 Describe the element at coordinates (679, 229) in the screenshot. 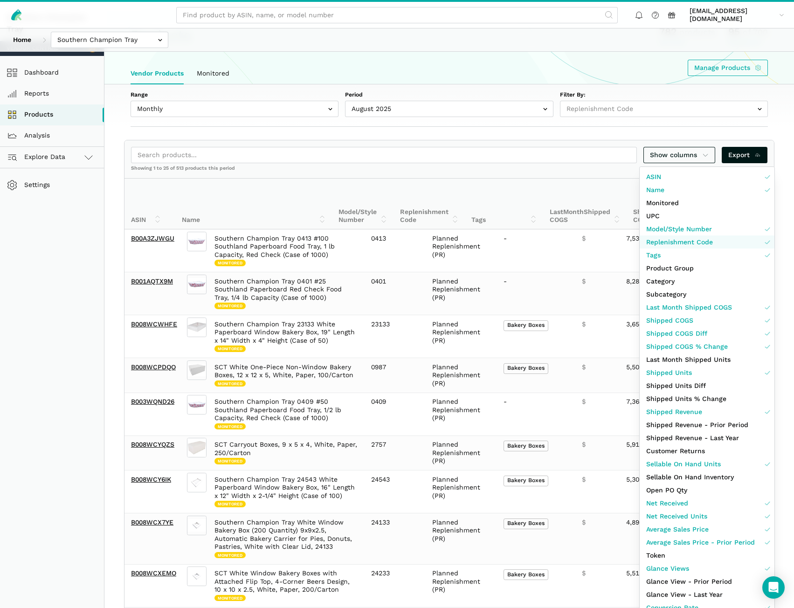

I see `span: Model/Style Number` at that location.